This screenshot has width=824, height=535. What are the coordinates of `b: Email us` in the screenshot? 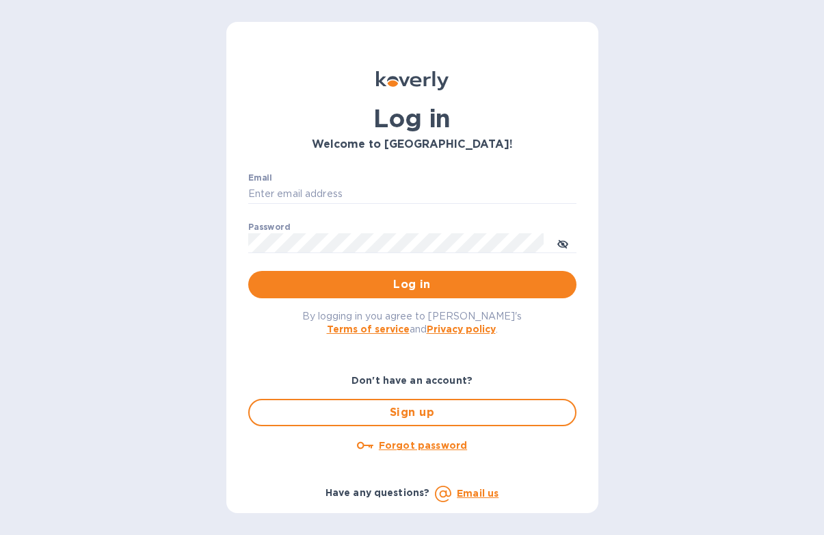 It's located at (477, 493).